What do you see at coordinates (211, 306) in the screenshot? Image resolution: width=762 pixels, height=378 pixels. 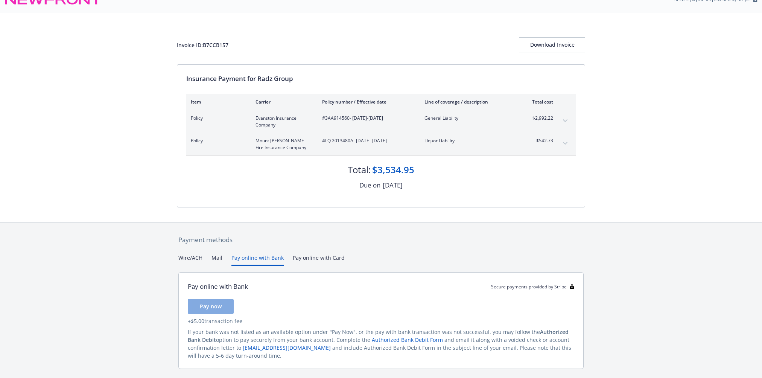 I see `span: Pay now` at bounding box center [211, 306].